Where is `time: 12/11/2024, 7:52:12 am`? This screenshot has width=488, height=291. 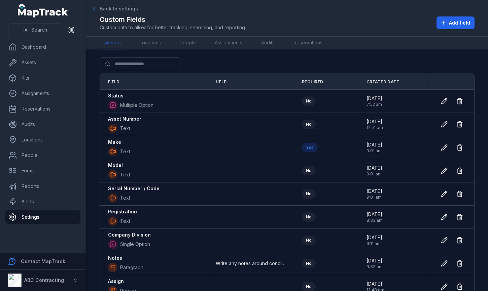 time: 12/11/2024, 7:52:12 am is located at coordinates (374, 101).